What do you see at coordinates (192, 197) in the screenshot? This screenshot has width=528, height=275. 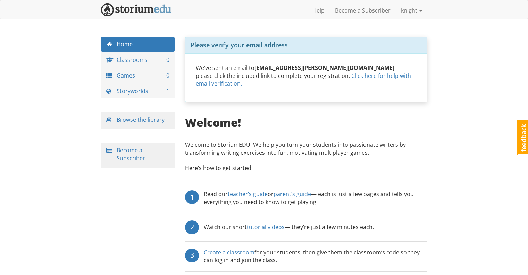 I see `div: 1` at bounding box center [192, 197].